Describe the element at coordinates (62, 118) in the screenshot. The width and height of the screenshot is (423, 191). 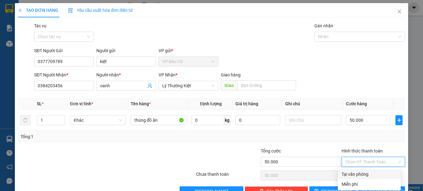
I see `span: up` at that location.